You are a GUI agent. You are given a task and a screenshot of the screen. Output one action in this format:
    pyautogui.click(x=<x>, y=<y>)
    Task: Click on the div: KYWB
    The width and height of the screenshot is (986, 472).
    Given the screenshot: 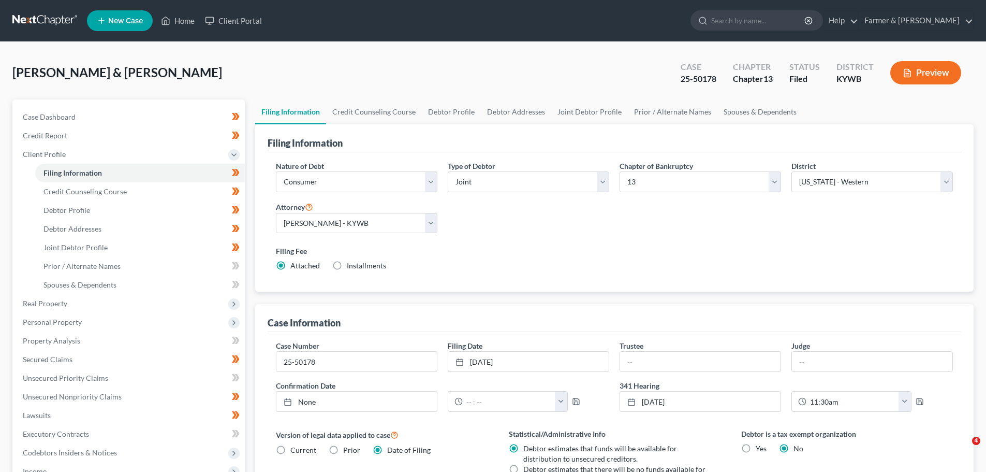 What is the action you would take?
    pyautogui.click(x=855, y=79)
    